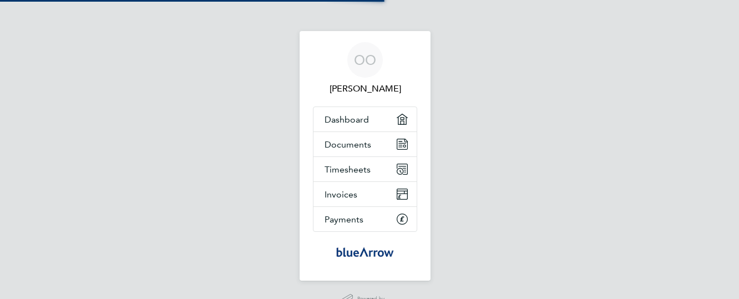 The image size is (739, 299). What do you see at coordinates (365, 119) in the screenshot?
I see `a: Dashboard` at bounding box center [365, 119].